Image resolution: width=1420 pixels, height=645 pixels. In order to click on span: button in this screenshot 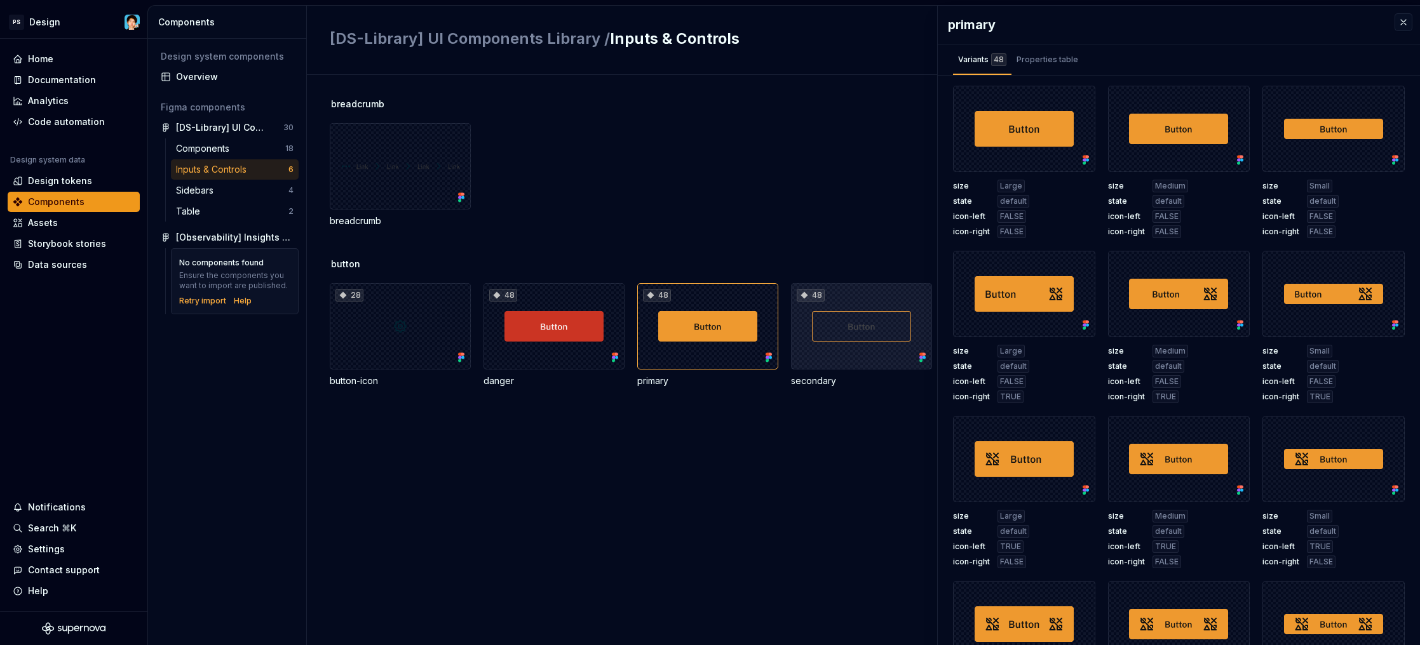, I will do `click(346, 264)`.